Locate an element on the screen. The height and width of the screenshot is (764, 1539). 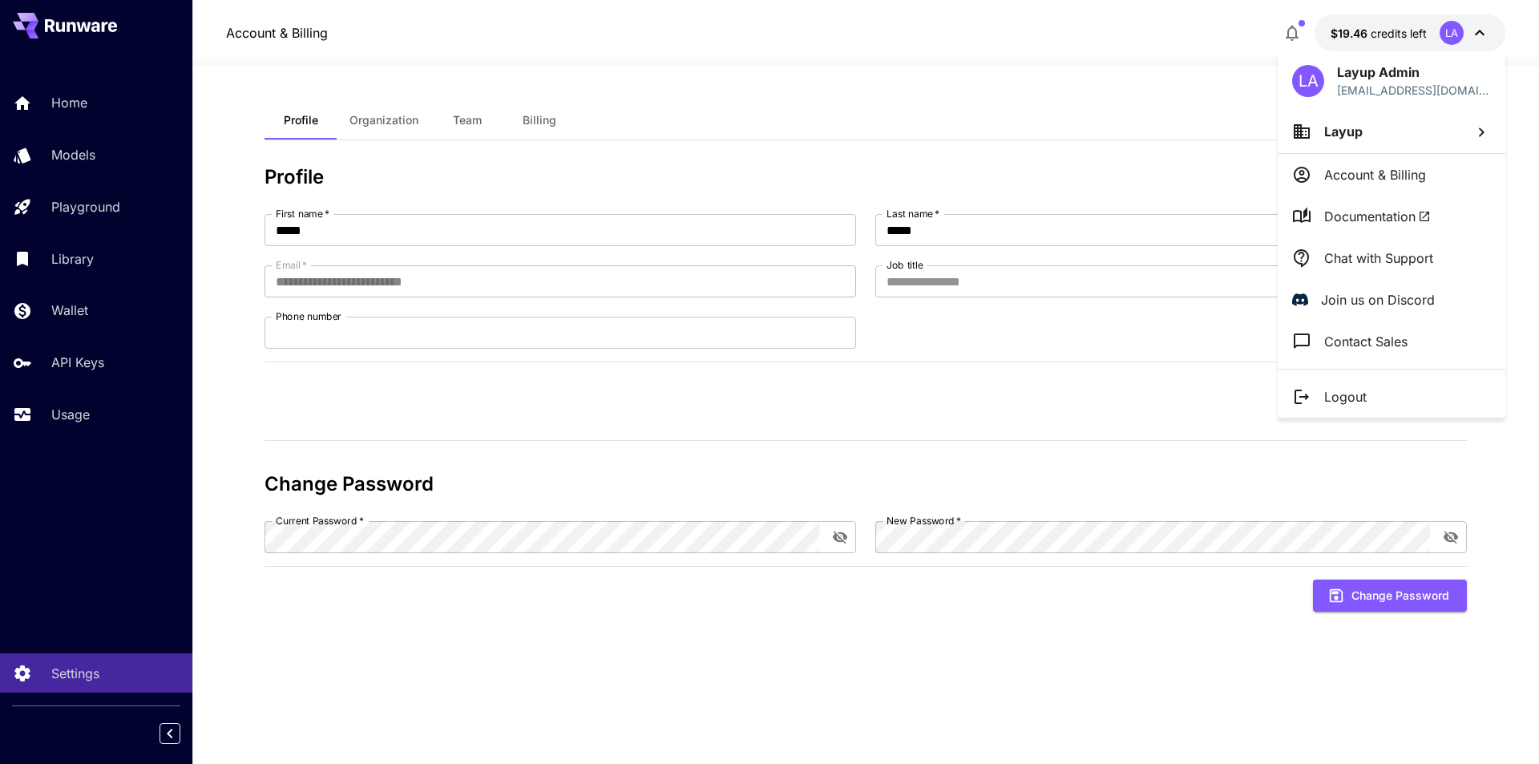
span: Documentation is located at coordinates (1377, 216).